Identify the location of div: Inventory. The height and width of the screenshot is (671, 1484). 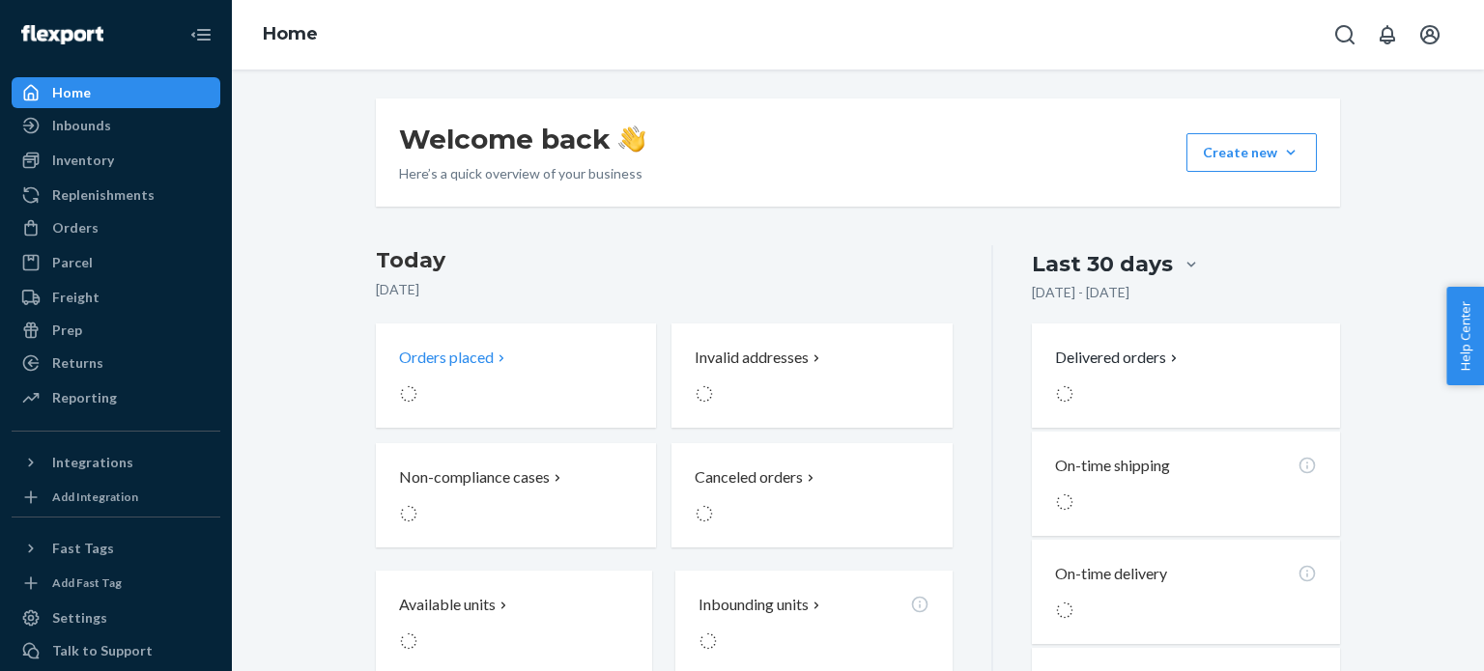
(83, 160).